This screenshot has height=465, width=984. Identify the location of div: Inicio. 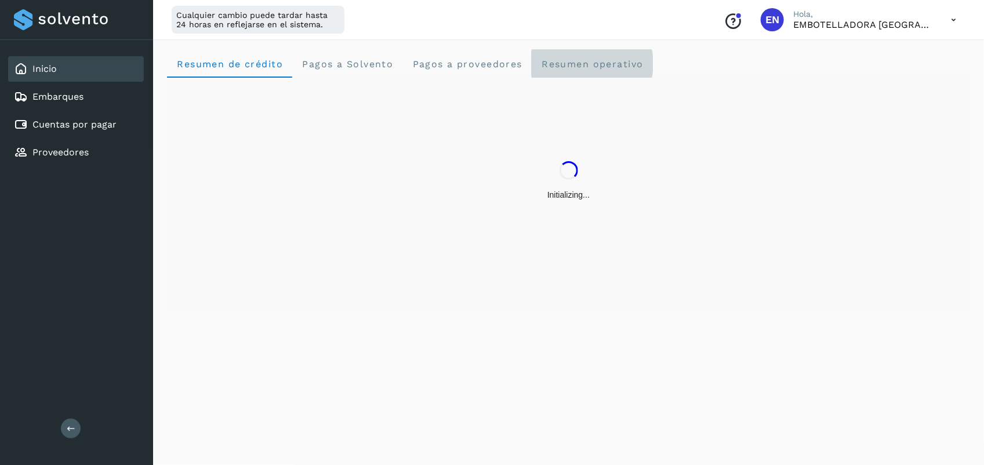
(76, 69).